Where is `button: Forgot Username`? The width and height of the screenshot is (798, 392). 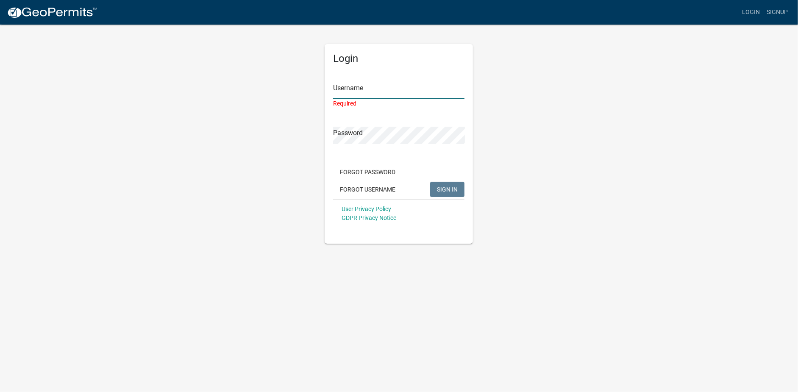 button: Forgot Username is located at coordinates (367, 189).